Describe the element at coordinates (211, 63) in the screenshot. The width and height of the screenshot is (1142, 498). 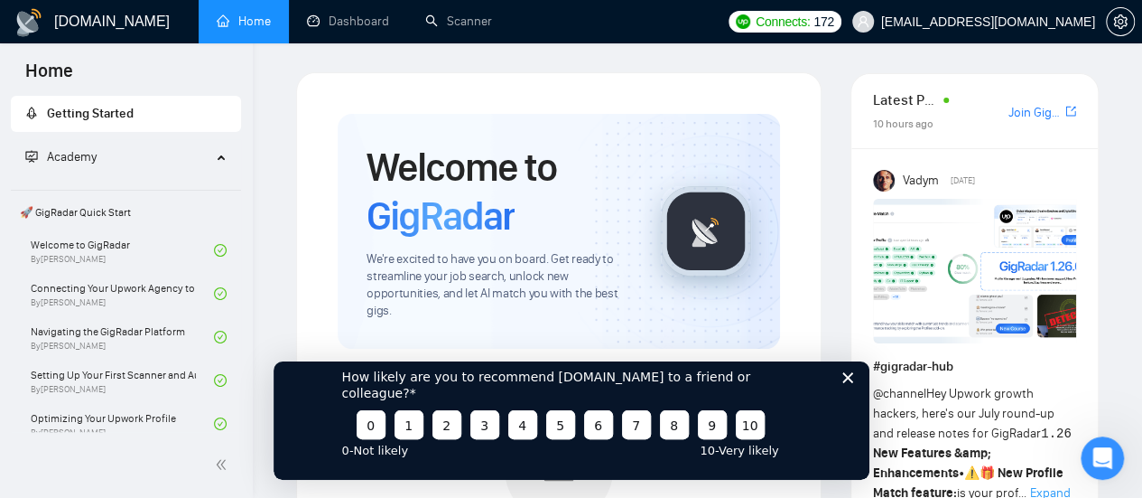
I see `button: 3` at that location.